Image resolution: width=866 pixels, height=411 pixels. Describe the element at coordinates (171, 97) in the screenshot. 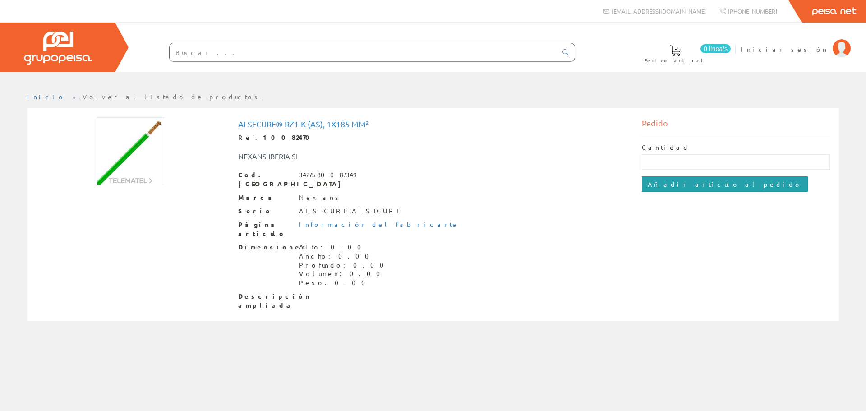

I see `a: Volver al listado de productos` at that location.